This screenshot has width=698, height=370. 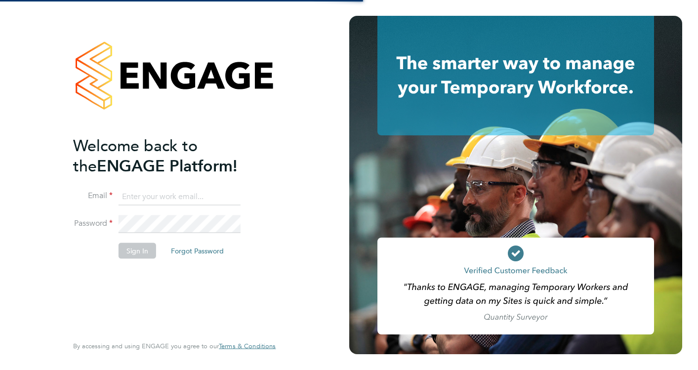 What do you see at coordinates (247, 346) in the screenshot?
I see `a: Terms & Conditions` at bounding box center [247, 346].